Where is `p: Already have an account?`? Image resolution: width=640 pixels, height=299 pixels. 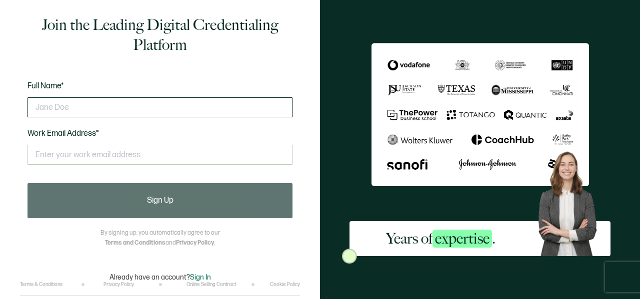
p: Already have an account? is located at coordinates (160, 277).